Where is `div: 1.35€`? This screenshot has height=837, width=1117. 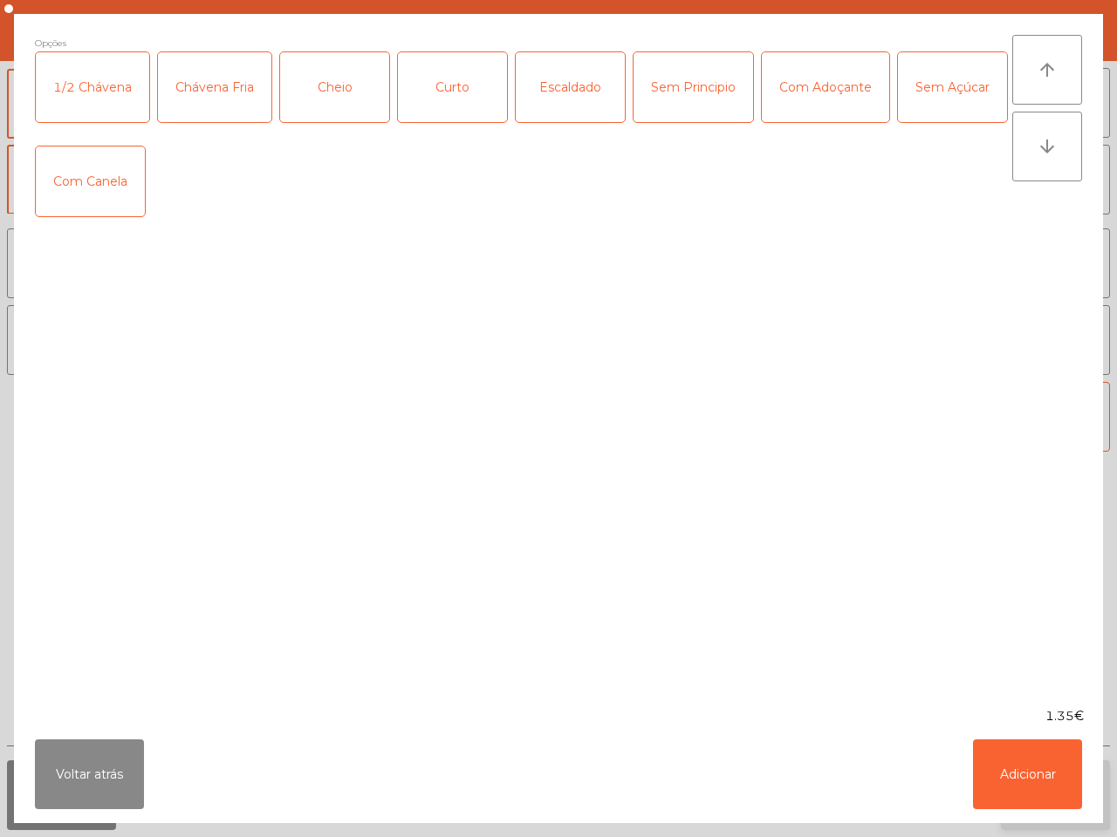
div: 1.35€ is located at coordinates (558, 716).